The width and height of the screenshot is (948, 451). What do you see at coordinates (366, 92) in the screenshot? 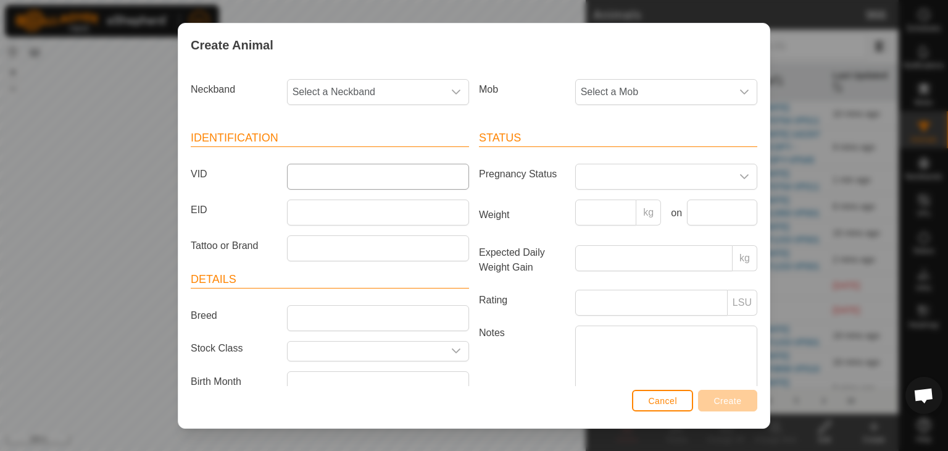
I see `span: Select a Neckband` at bounding box center [366, 92].